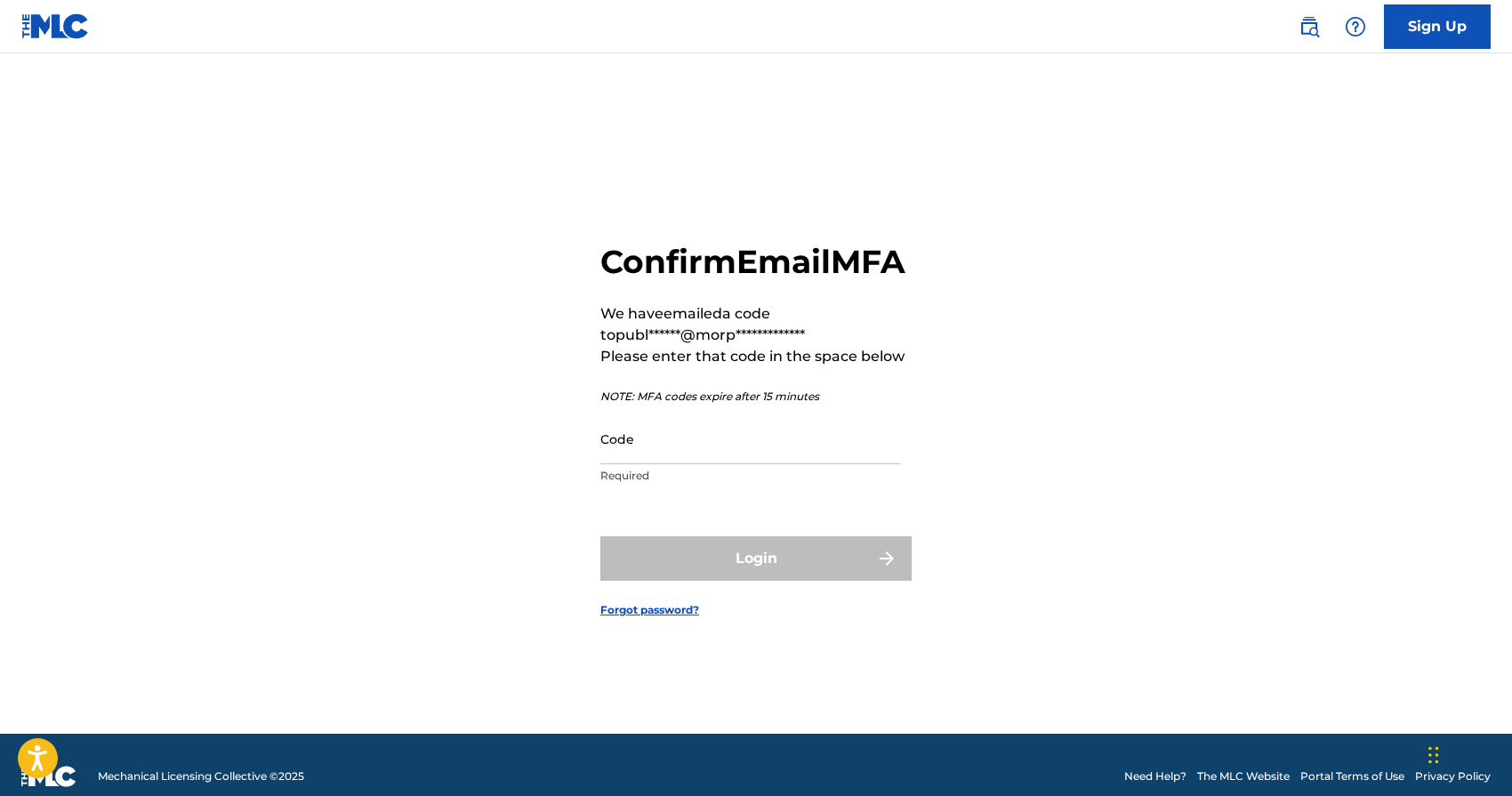  I want to click on img: logo, so click(48, 777).